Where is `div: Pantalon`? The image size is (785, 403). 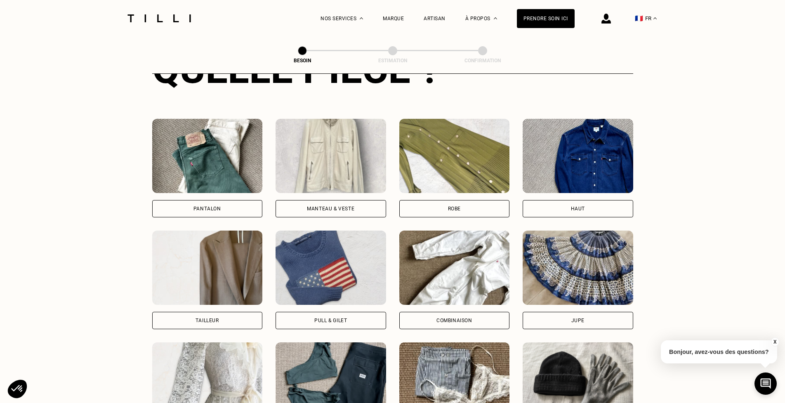
div: Pantalon is located at coordinates (207, 209).